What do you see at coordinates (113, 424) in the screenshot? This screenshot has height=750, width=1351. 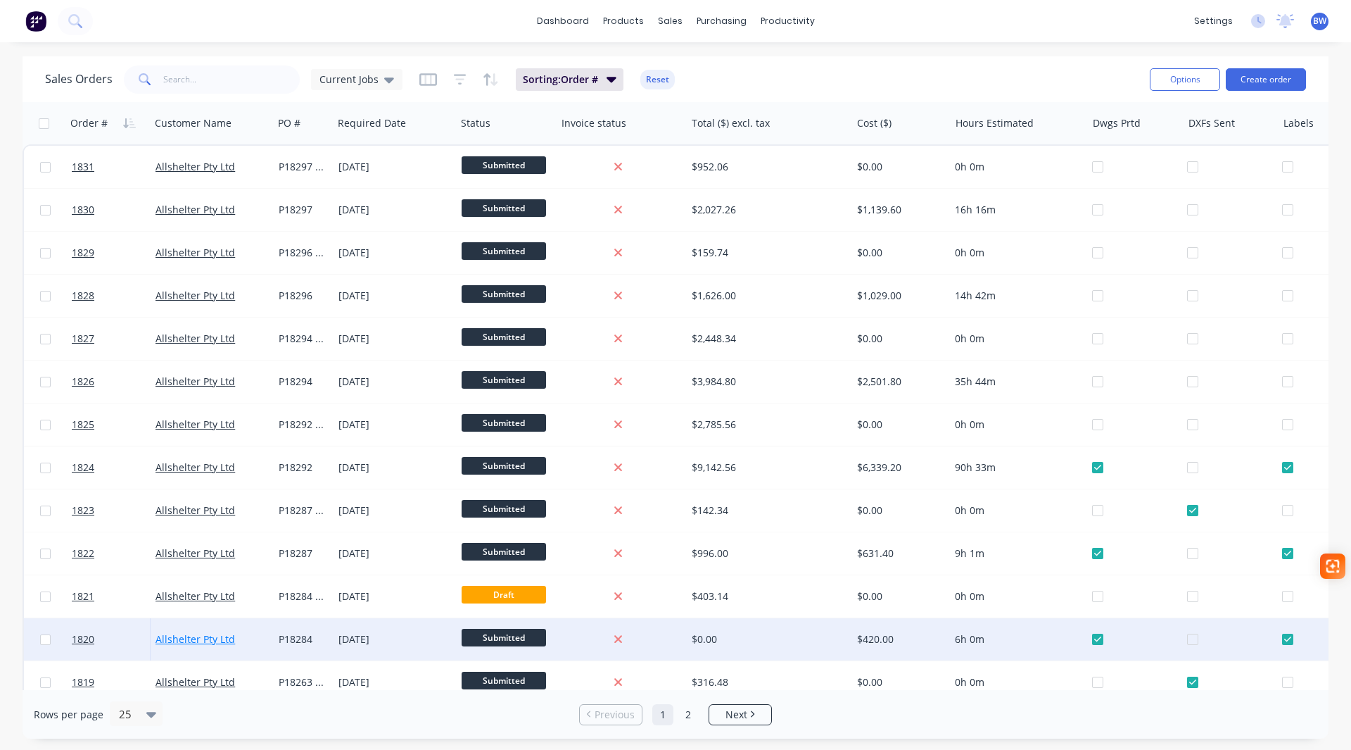 I see `a: 1825` at bounding box center [113, 424].